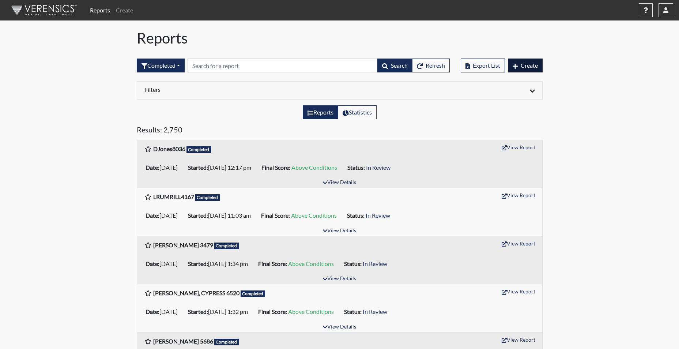 Image resolution: width=679 pixels, height=349 pixels. What do you see at coordinates (435, 65) in the screenshot?
I see `span: Refresh` at bounding box center [435, 65].